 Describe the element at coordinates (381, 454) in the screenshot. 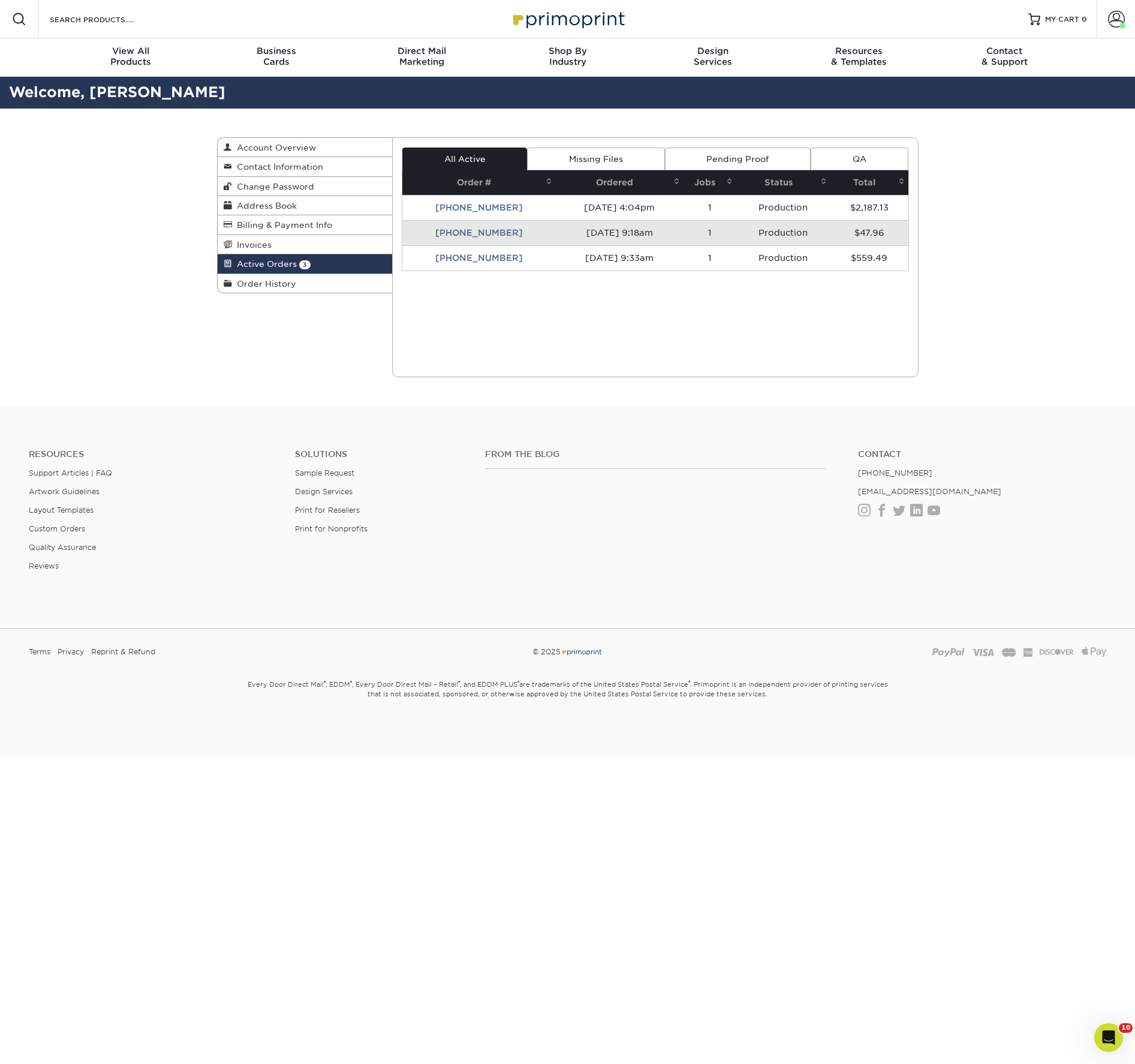

I see `h4: Solutions` at that location.